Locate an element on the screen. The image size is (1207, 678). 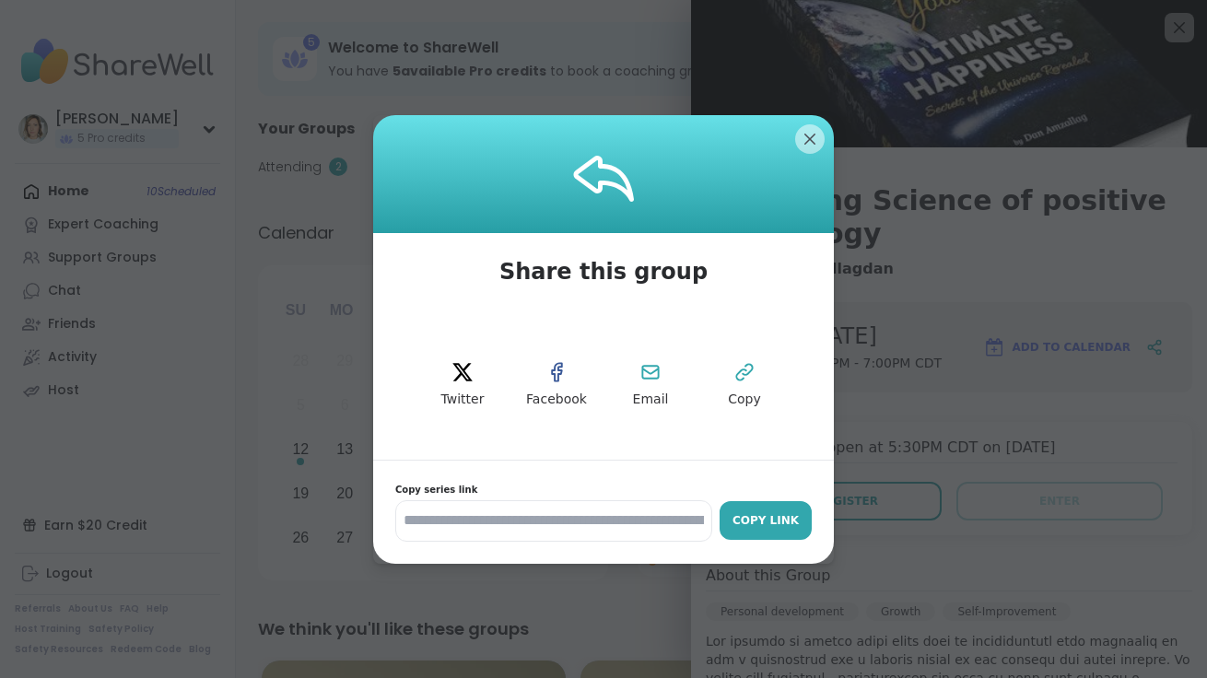
span: Share this group is located at coordinates (604, 272).